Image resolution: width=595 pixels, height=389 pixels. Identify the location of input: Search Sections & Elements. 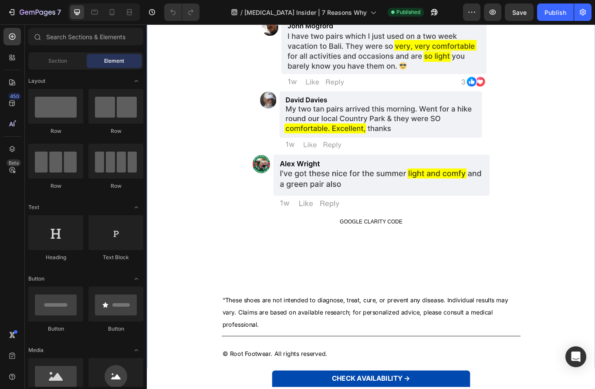
(86, 37).